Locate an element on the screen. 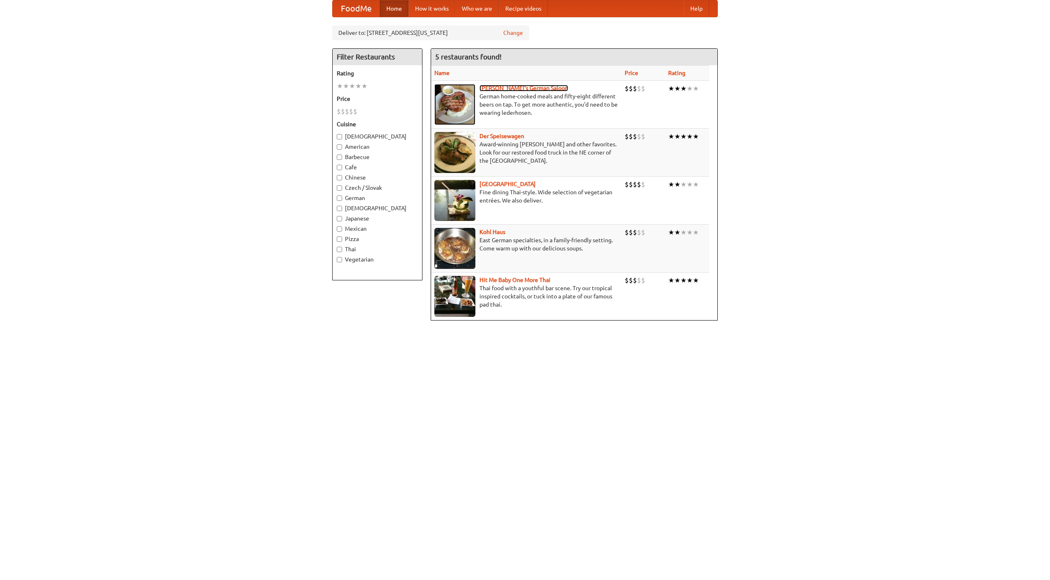  label: Chinese is located at coordinates (377, 178).